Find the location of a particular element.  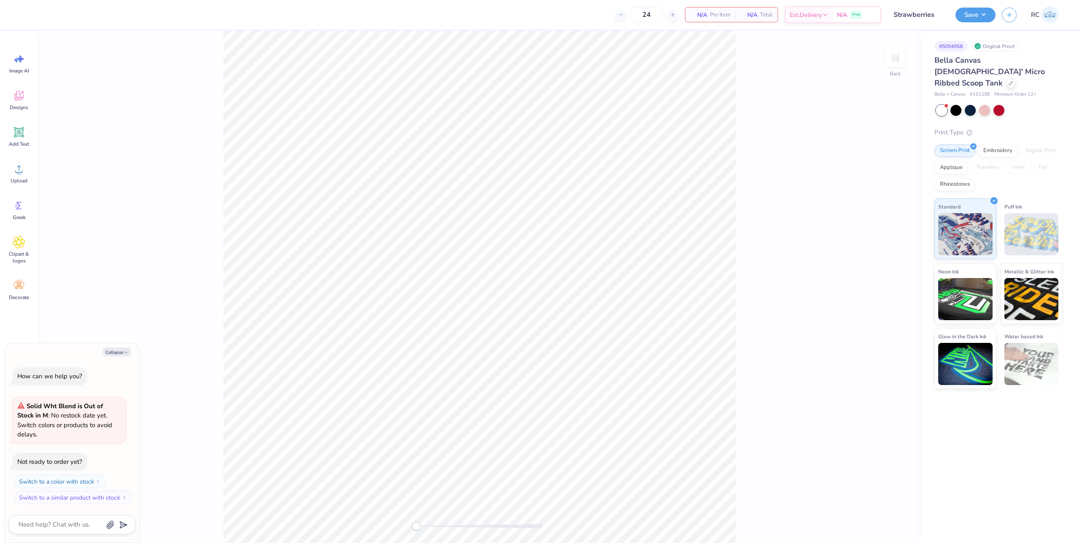

span: Designs is located at coordinates (19, 107).